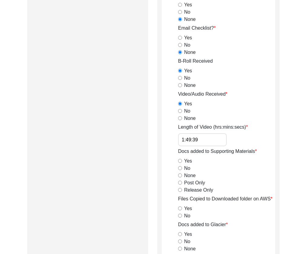 Image resolution: width=307 pixels, height=254 pixels. What do you see at coordinates (218, 151) in the screenshot?
I see `label: Docs added to Supporting Materials` at bounding box center [218, 151].